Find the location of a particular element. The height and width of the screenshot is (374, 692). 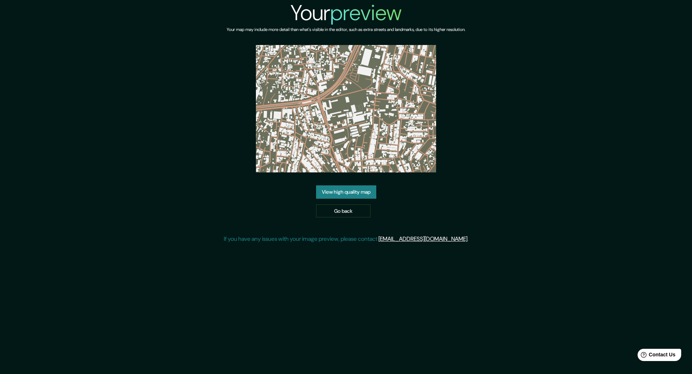

a: View high quality map is located at coordinates (346, 192).